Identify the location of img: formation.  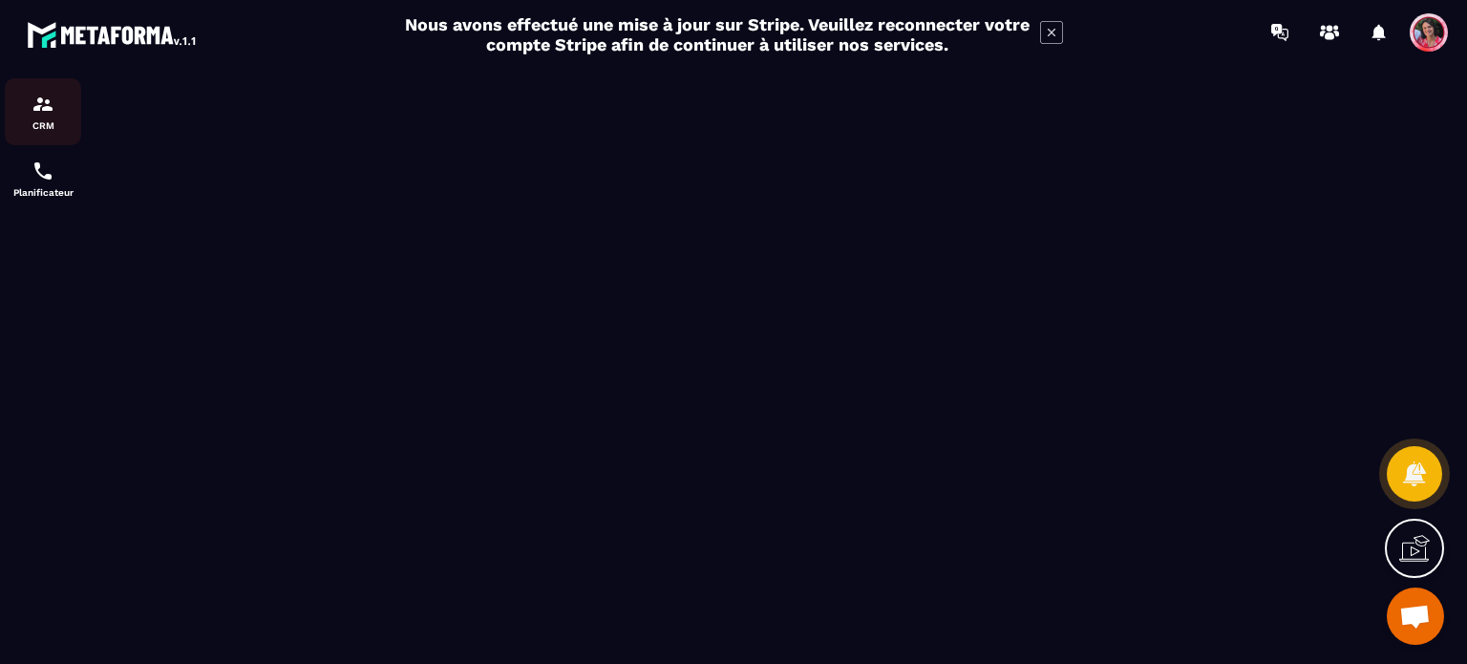
(43, 104).